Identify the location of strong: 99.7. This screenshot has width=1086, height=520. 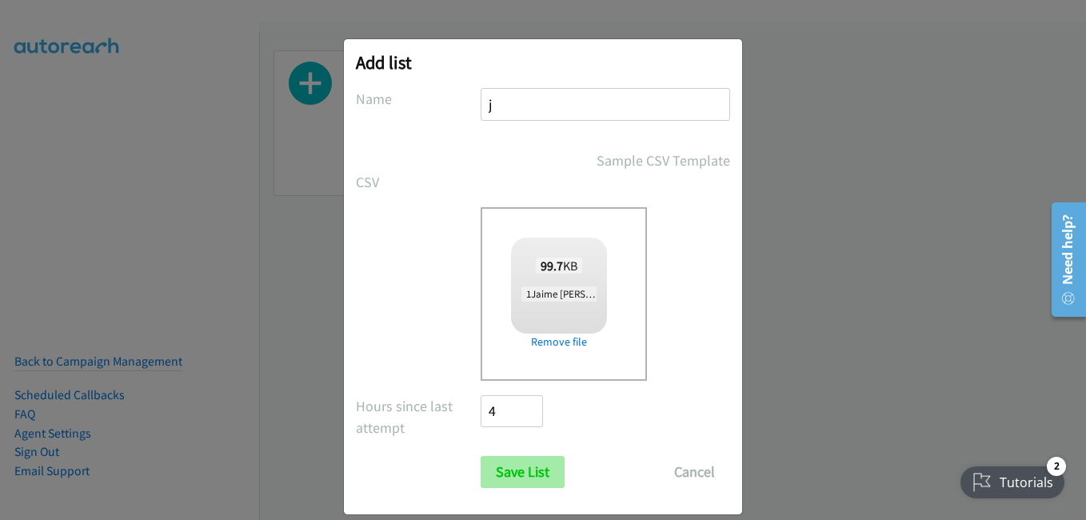
(552, 265).